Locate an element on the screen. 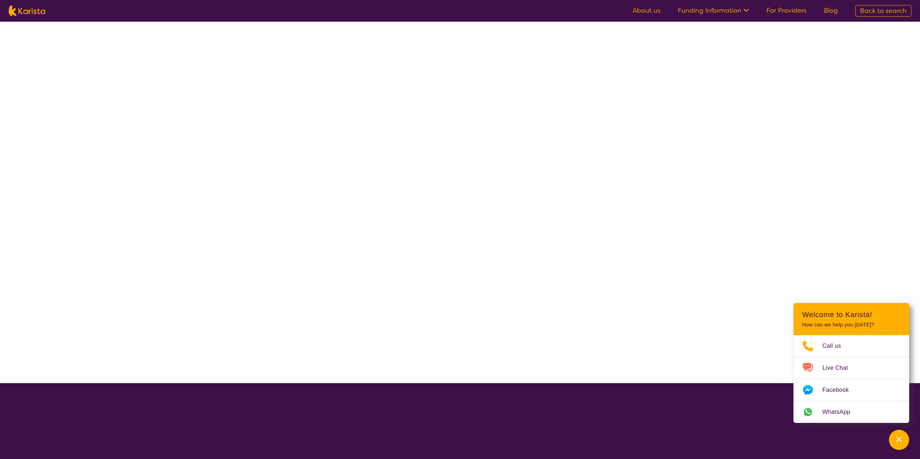  img: Karista logo is located at coordinates (27, 11).